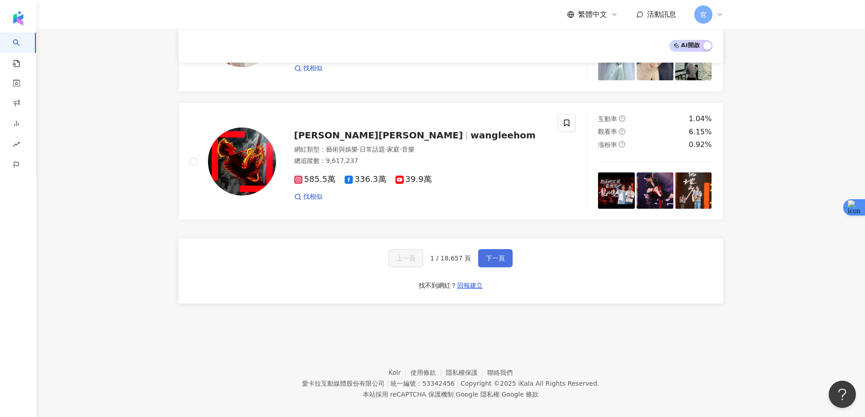 The width and height of the screenshot is (865, 417). What do you see at coordinates (607, 119) in the screenshot?
I see `span: 互動率` at bounding box center [607, 119].